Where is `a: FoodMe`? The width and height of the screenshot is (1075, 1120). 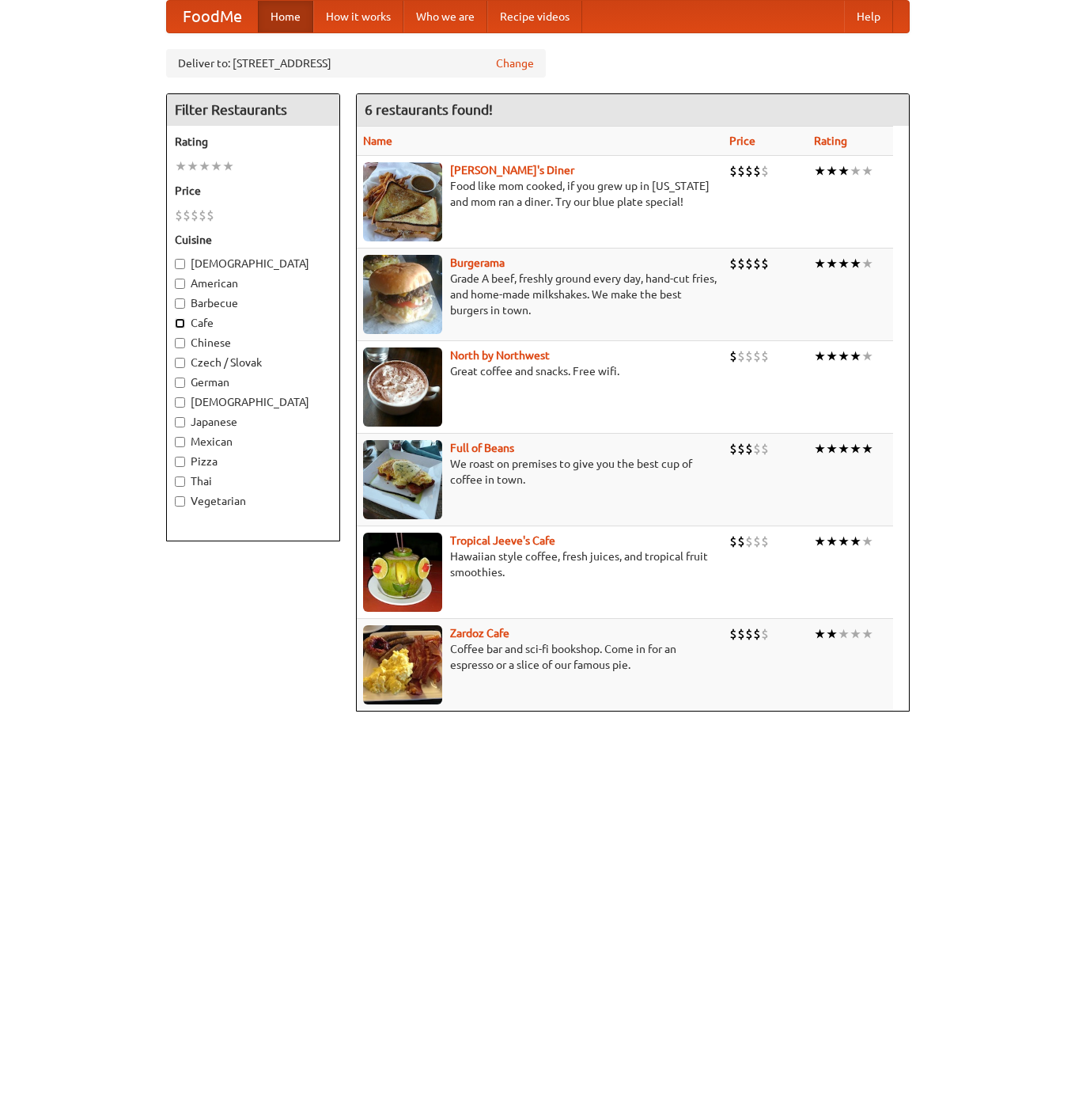
a: FoodMe is located at coordinates (212, 16).